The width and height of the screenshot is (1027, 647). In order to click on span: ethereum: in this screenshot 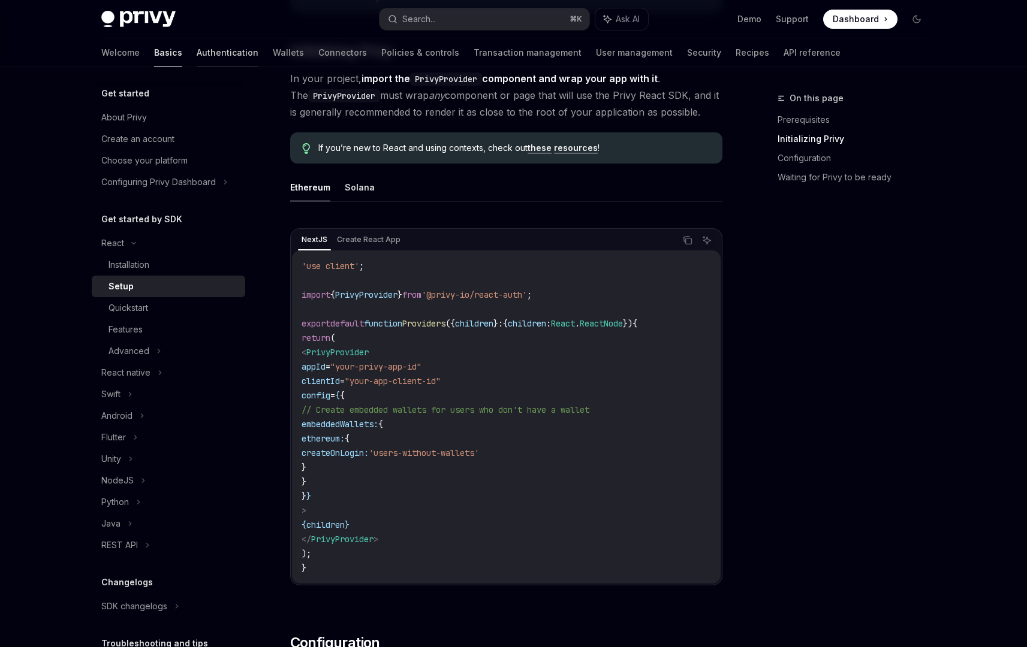, I will do `click(323, 439)`.